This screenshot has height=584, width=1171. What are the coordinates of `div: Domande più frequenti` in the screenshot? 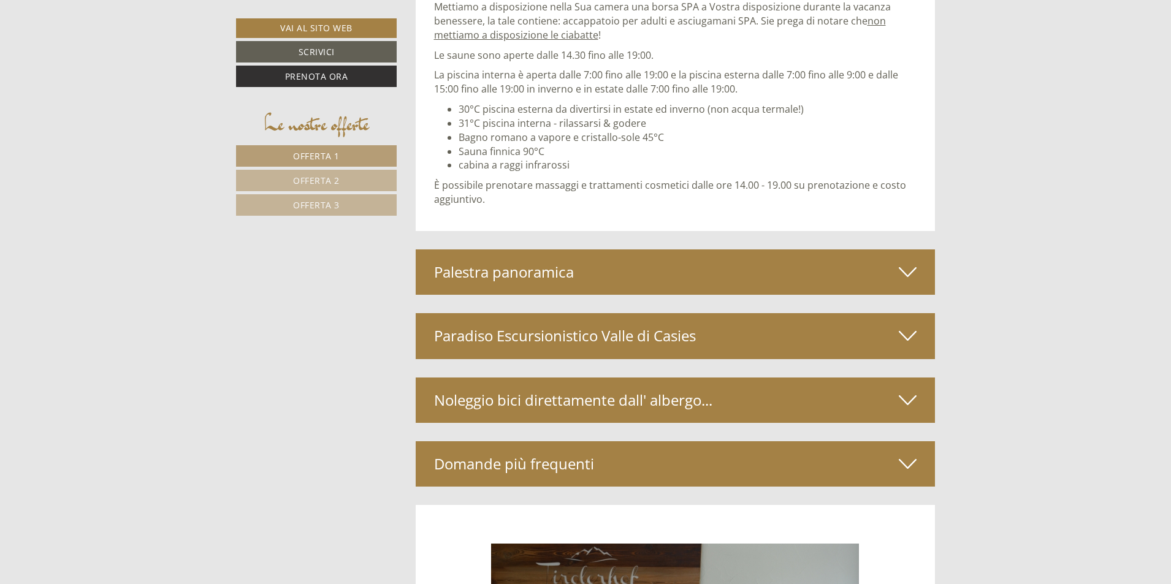 It's located at (676, 464).